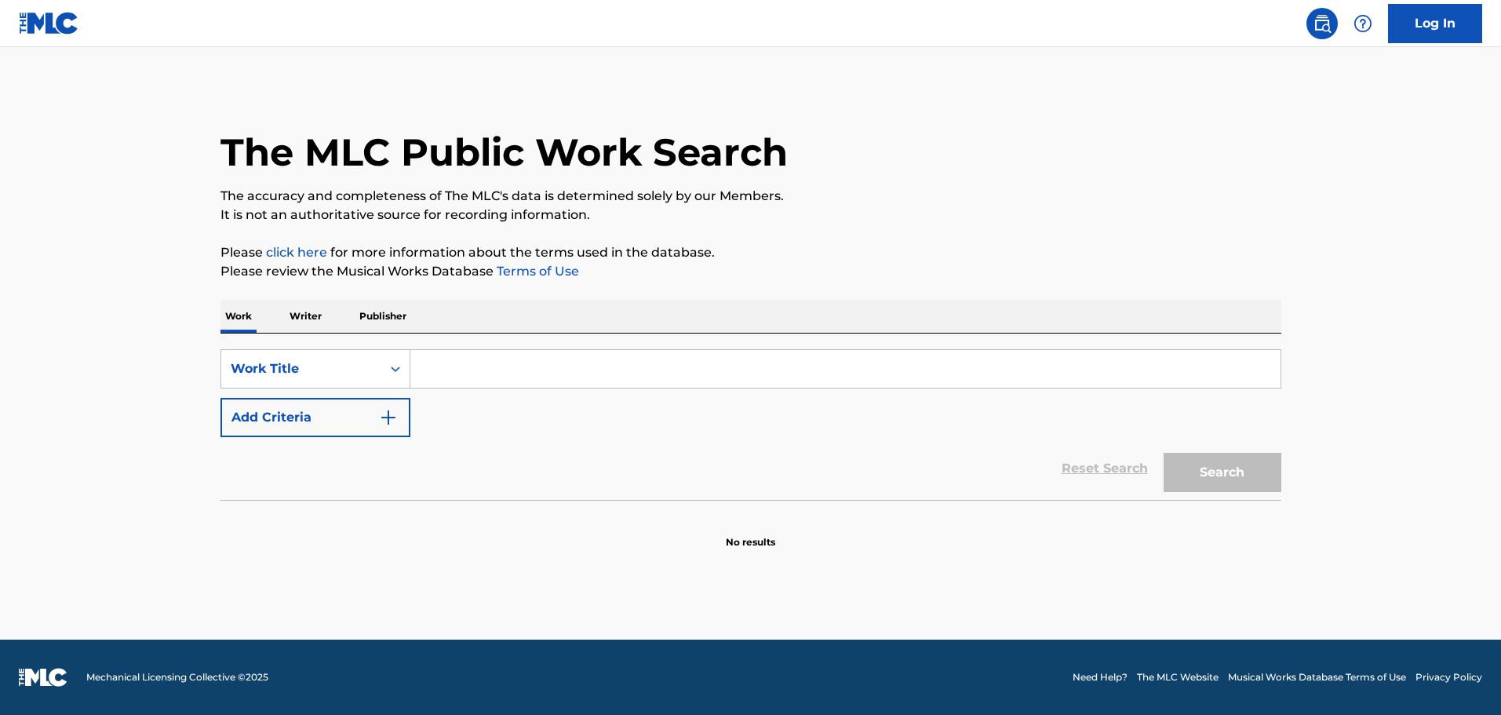 This screenshot has height=715, width=1501. I want to click on p: It is not an authoritative source for recording information., so click(751, 215).